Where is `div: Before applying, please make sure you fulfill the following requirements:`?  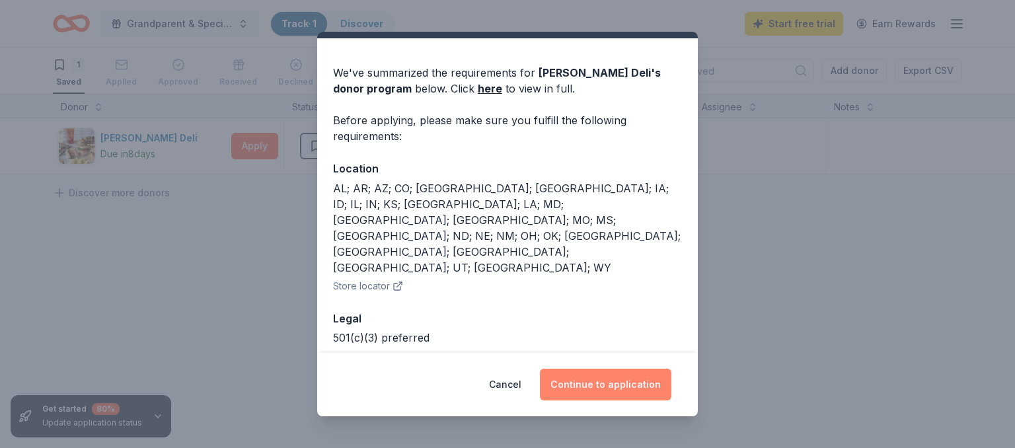
div: Before applying, please make sure you fulfill the following requirements: is located at coordinates (508, 128).